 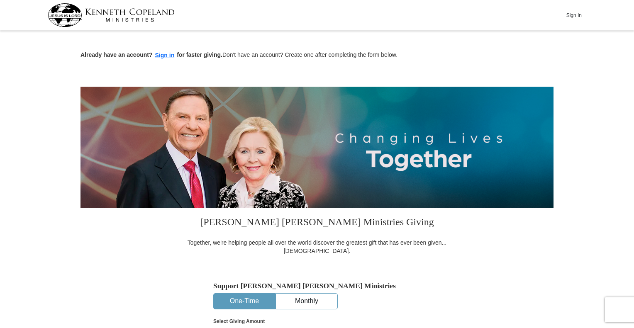 I want to click on button: Sign In, so click(x=574, y=15).